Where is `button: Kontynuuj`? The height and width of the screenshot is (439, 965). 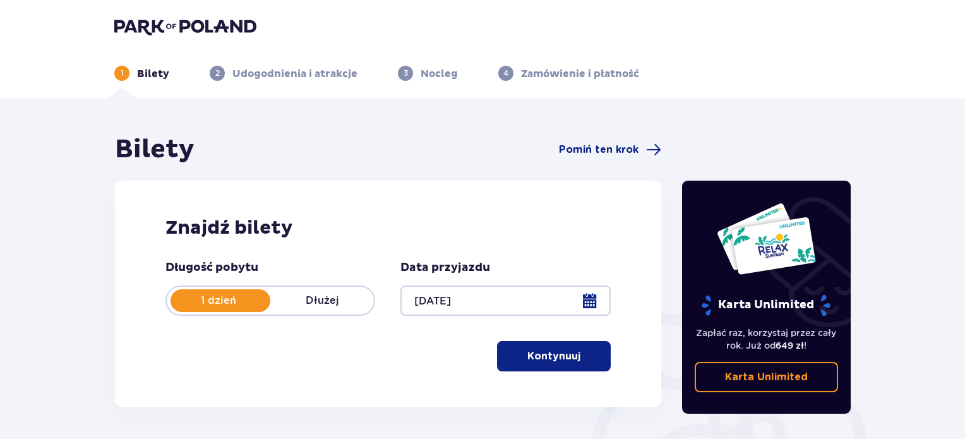
button: Kontynuuj is located at coordinates (554, 356).